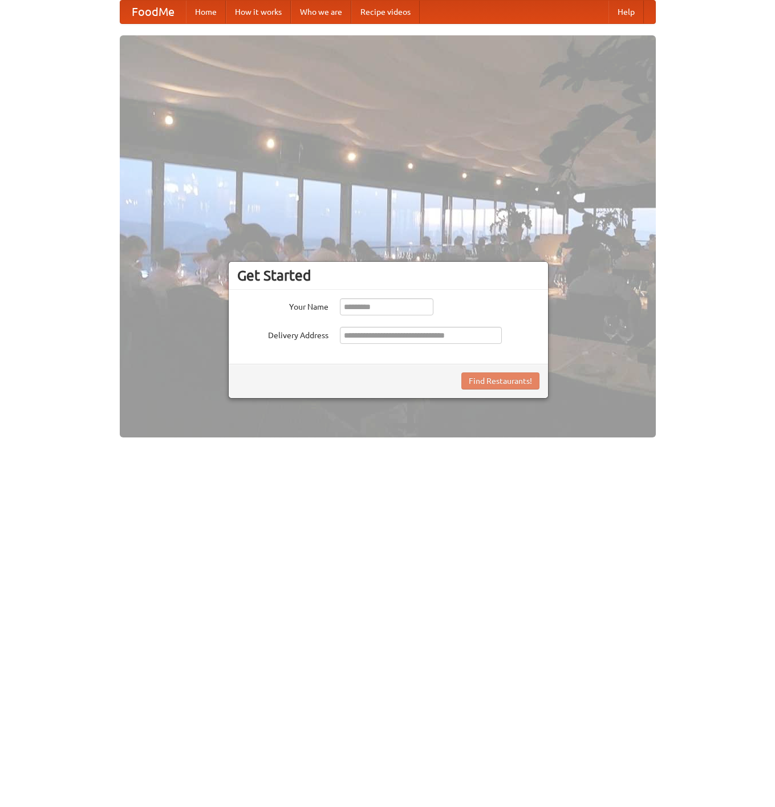 This screenshot has width=775, height=807. I want to click on button: Find Restaurants!, so click(500, 381).